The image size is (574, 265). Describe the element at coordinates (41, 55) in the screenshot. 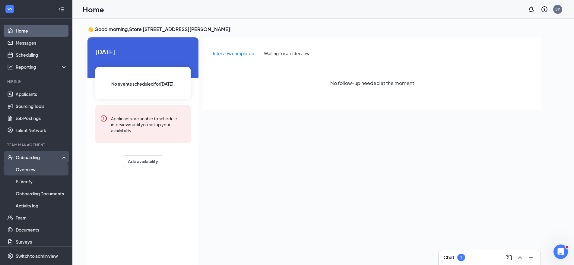

I see `a: Scheduling` at that location.